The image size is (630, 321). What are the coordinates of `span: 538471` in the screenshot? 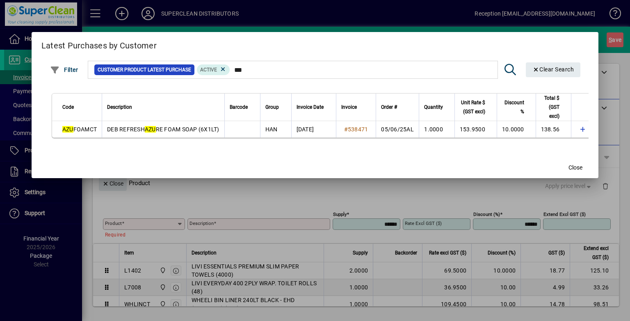 It's located at (358, 129).